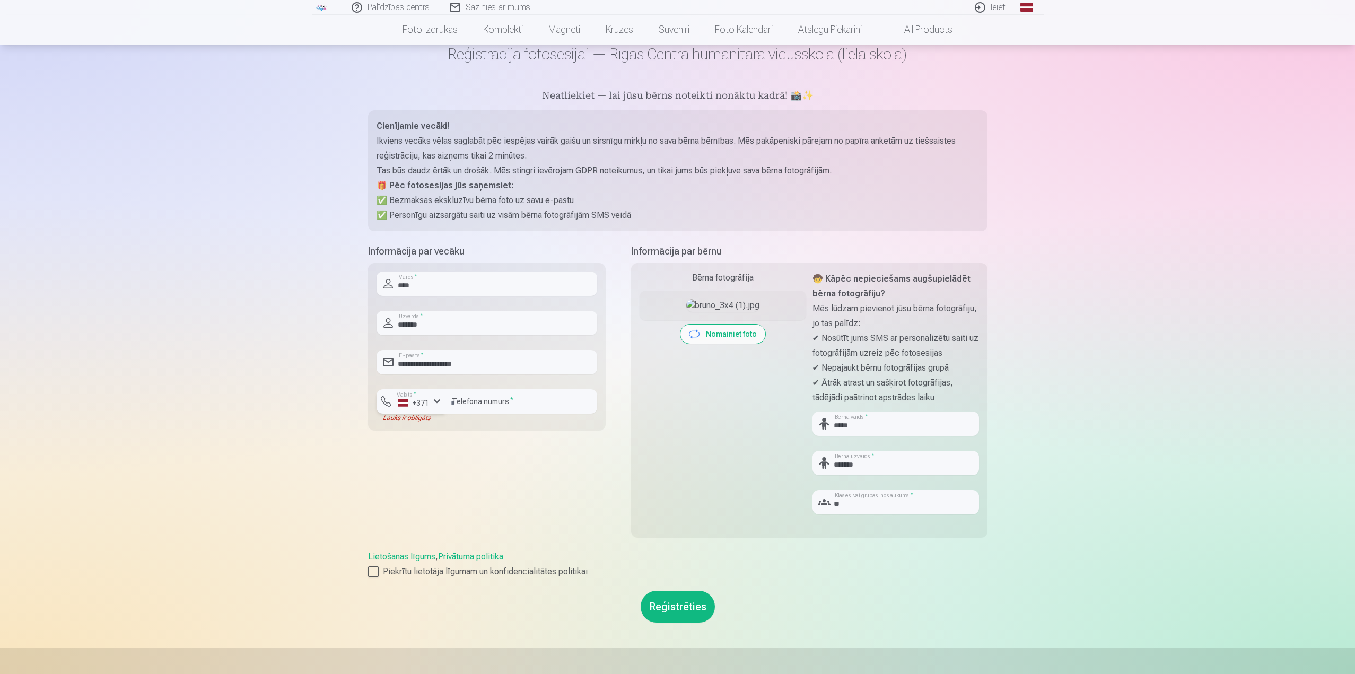  I want to click on h5: Informācija par bērnu, so click(809, 251).